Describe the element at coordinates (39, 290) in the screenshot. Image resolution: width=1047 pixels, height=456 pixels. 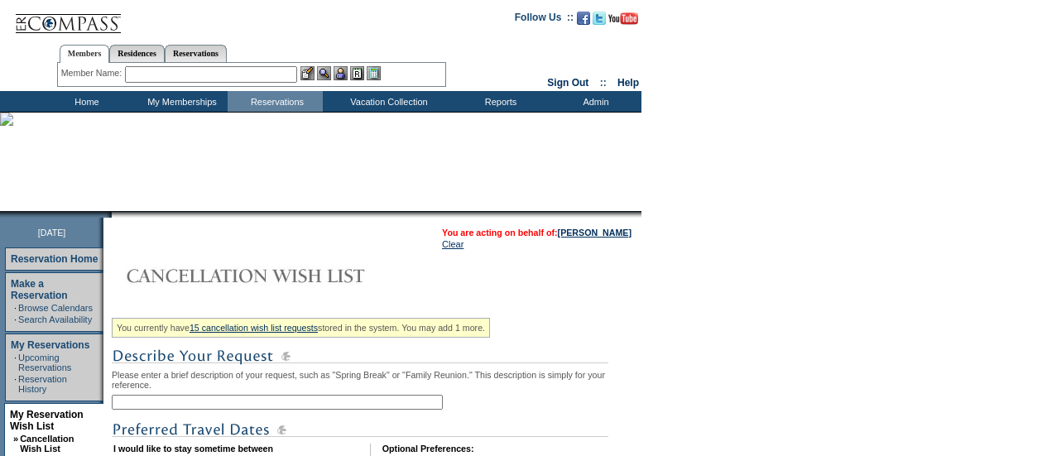
I see `a: Make a Reservation` at that location.